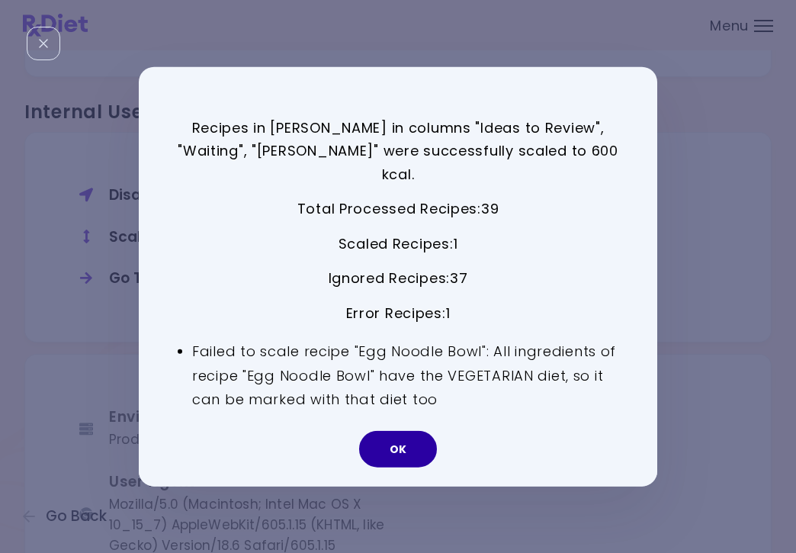 The image size is (796, 553). Describe the element at coordinates (398, 449) in the screenshot. I see `button: OK` at that location.